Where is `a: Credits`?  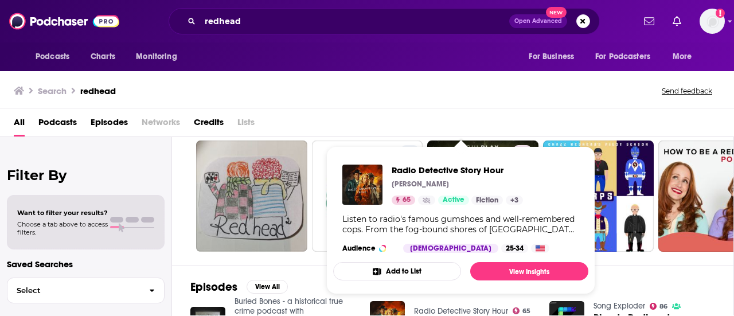
a: Credits is located at coordinates (209, 124).